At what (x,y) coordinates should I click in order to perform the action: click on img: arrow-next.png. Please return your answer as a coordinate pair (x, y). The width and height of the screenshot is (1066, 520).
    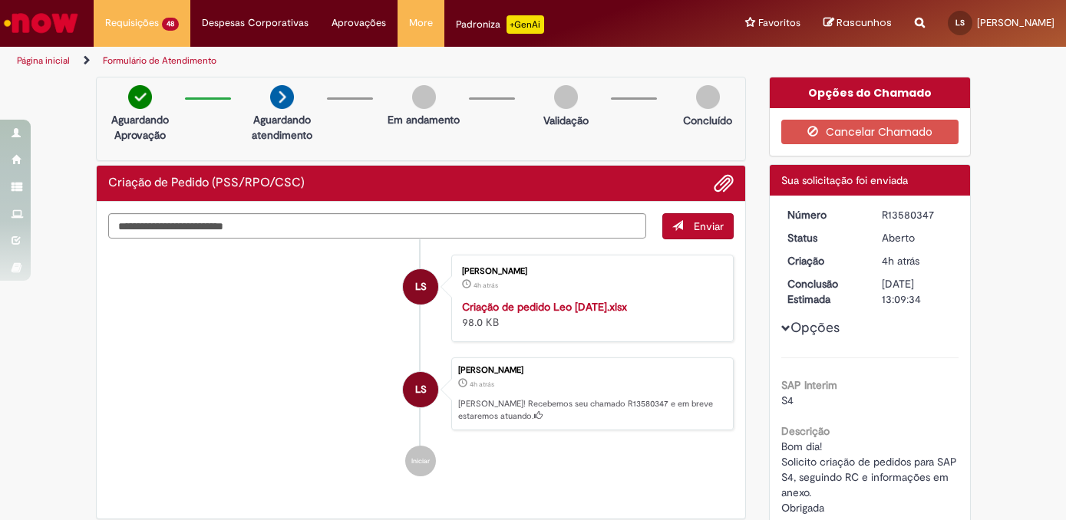
    Looking at the image, I should click on (282, 97).